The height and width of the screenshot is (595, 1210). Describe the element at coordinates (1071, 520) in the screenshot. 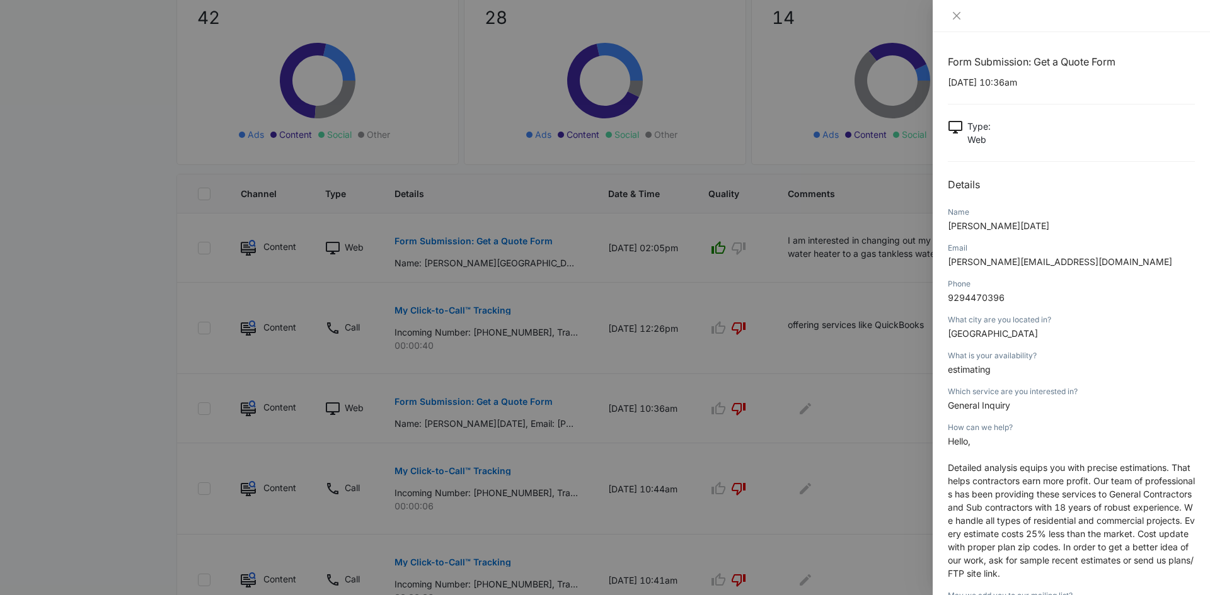

I see `span: Detailed analysis equips you with precise estimations. That helps contractors earn more profit. O...` at that location.